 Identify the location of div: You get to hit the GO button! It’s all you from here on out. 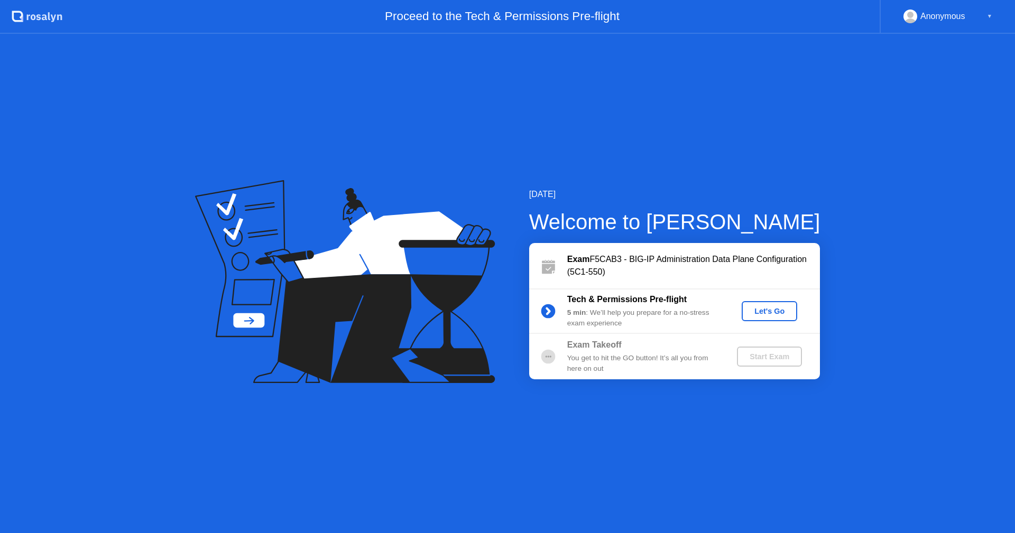
(643, 364).